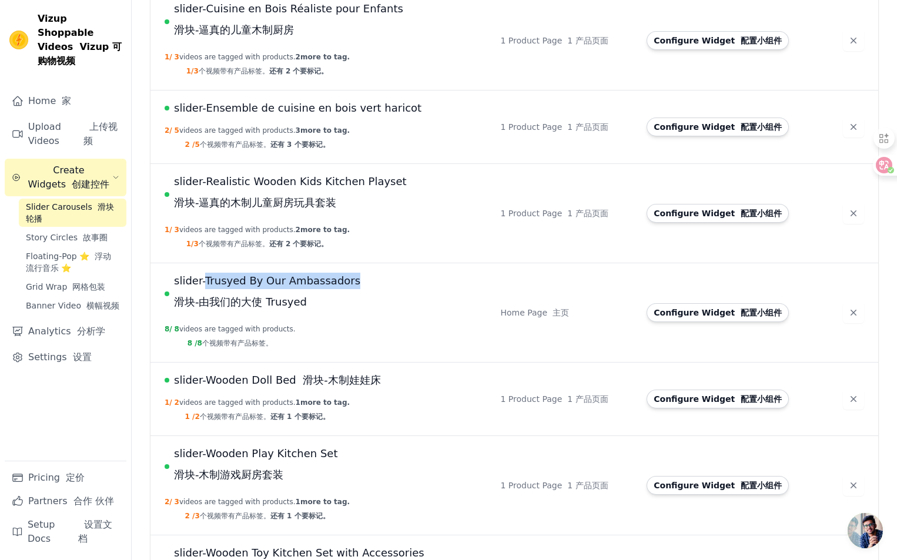  What do you see at coordinates (91, 331) in the screenshot?
I see `font: 分析学` at bounding box center [91, 331].